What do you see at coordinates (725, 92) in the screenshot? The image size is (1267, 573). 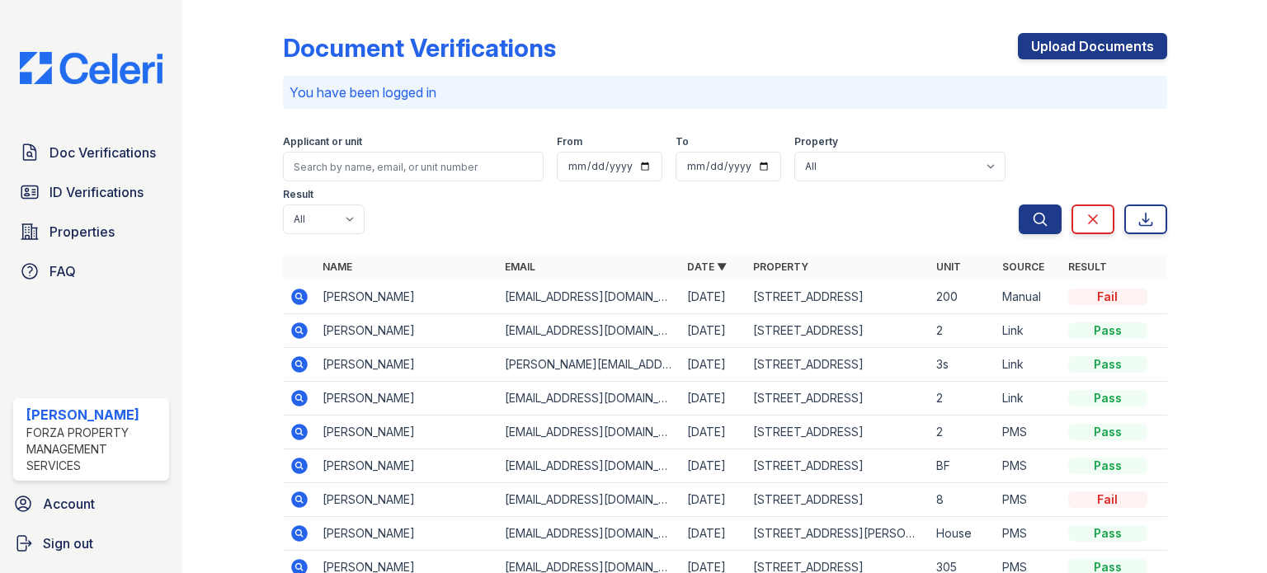 I see `p: You have been logged in` at bounding box center [725, 92].